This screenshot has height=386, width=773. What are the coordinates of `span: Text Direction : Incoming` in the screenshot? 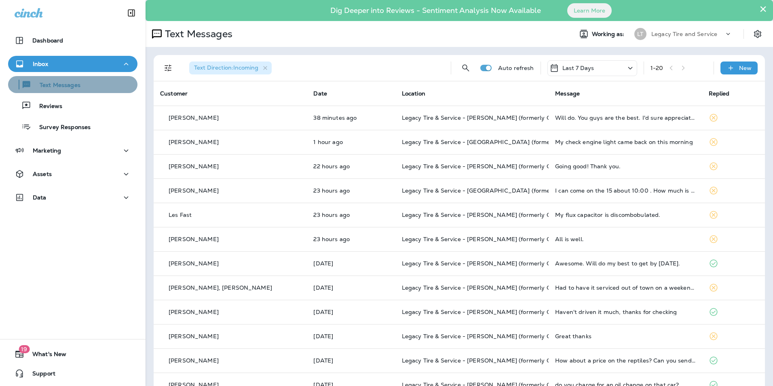 It's located at (226, 68).